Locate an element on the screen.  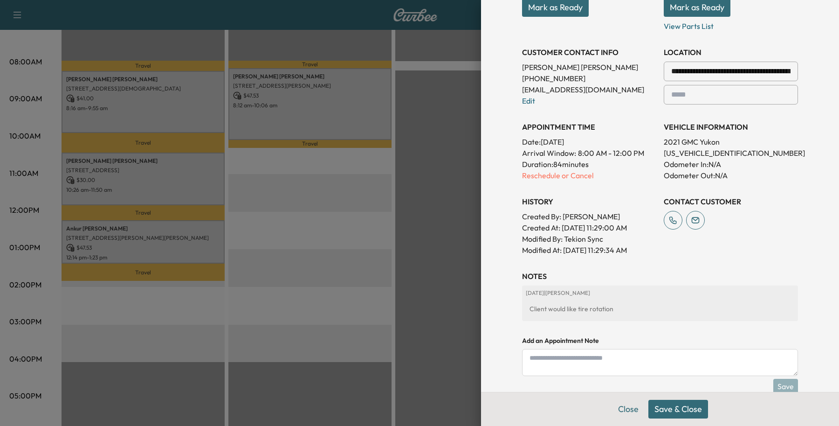
button: Close is located at coordinates (629, 409).